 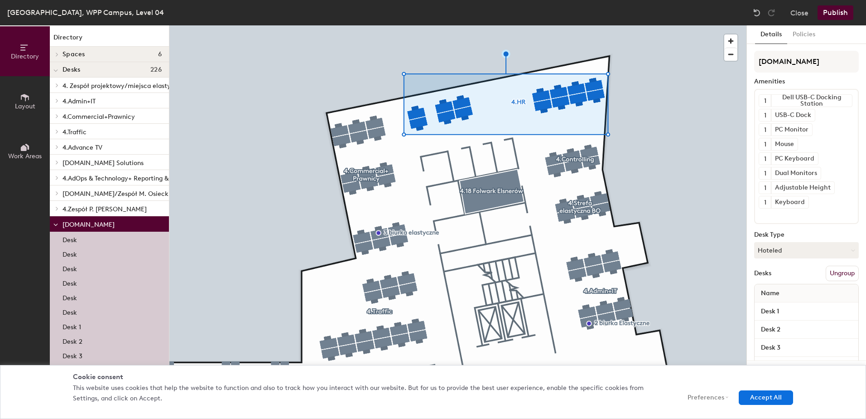 What do you see at coordinates (792, 130) in the screenshot?
I see `div: PC Monitor` at bounding box center [792, 130].